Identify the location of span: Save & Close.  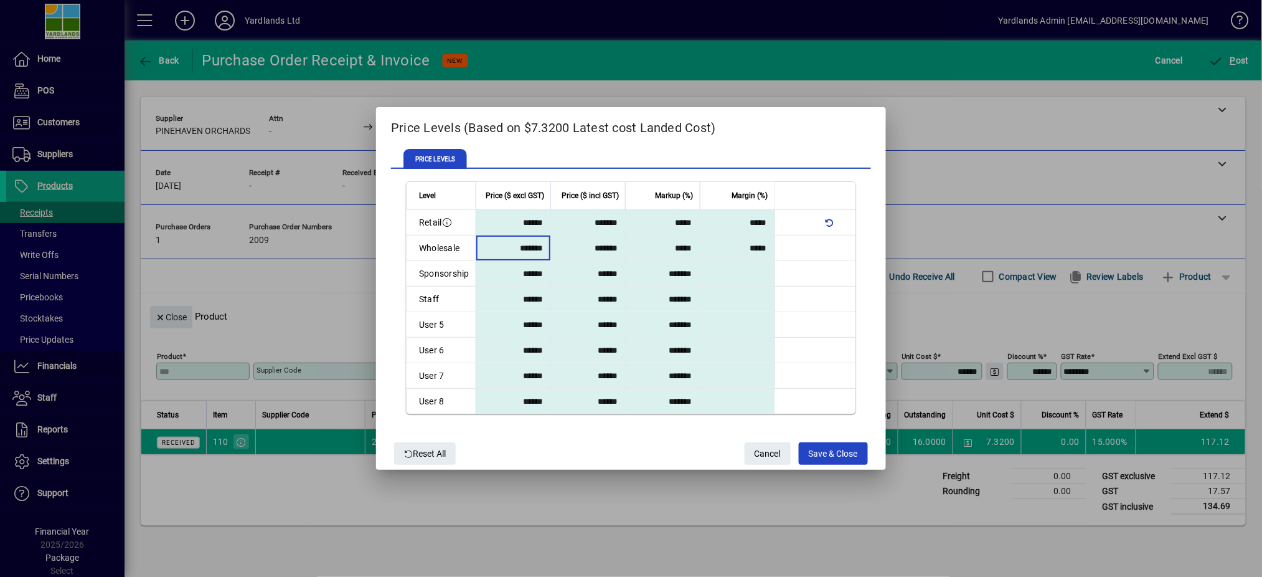
(833, 453).